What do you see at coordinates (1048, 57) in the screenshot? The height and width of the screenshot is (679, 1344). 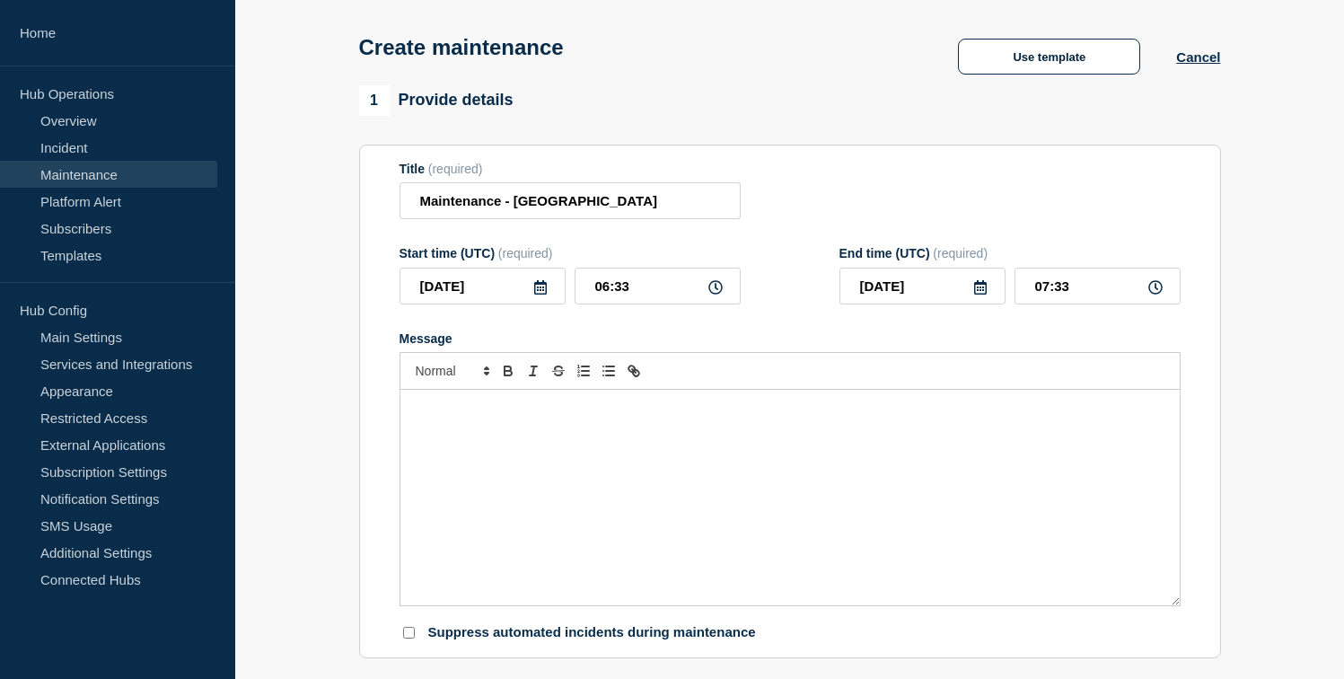 I see `button: Use template` at bounding box center [1048, 57].